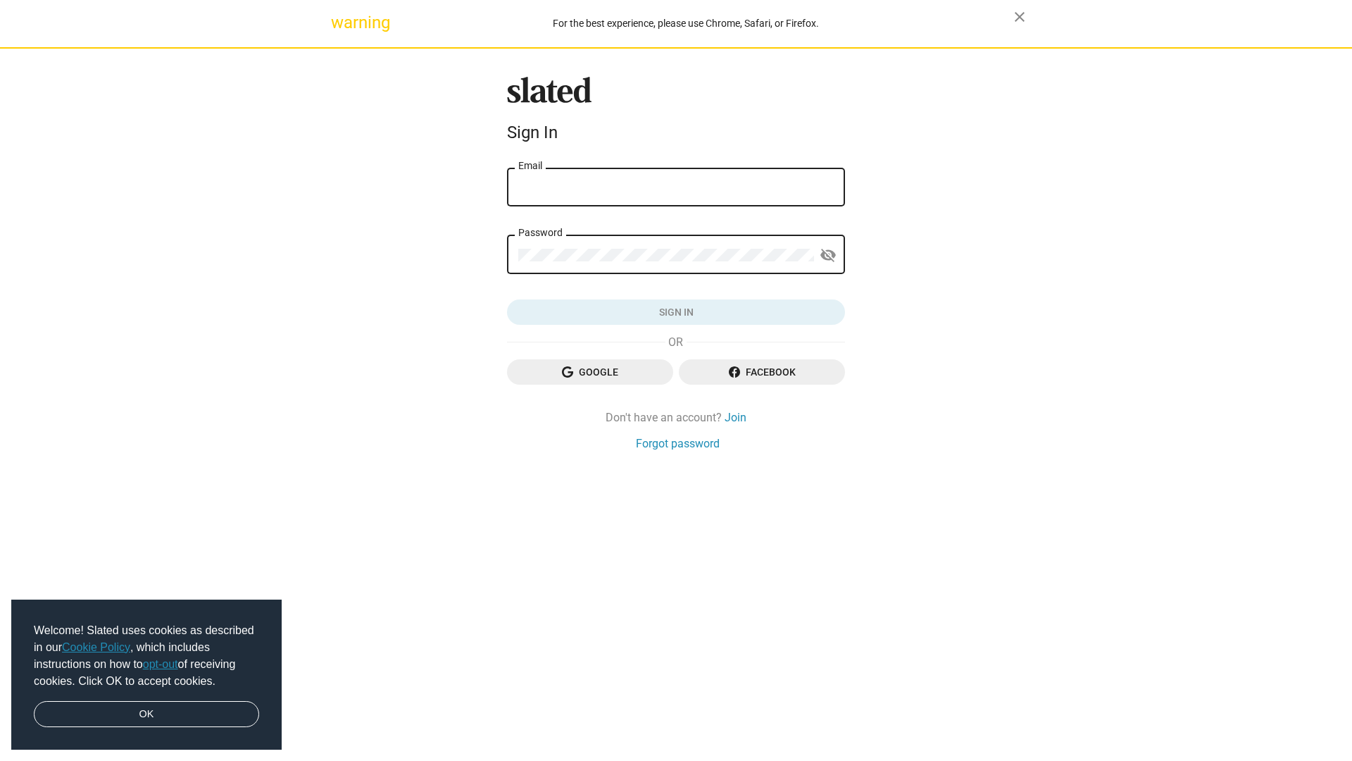  Describe the element at coordinates (96, 647) in the screenshot. I see `a: Cookie Policy` at that location.